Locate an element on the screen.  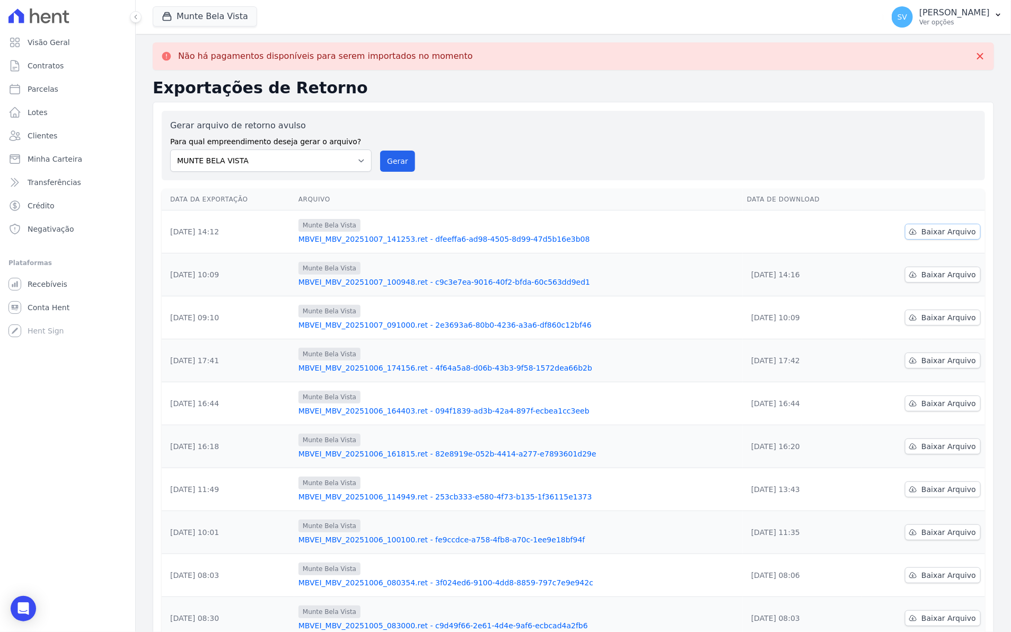
a: Recebíveis is located at coordinates (67, 284).